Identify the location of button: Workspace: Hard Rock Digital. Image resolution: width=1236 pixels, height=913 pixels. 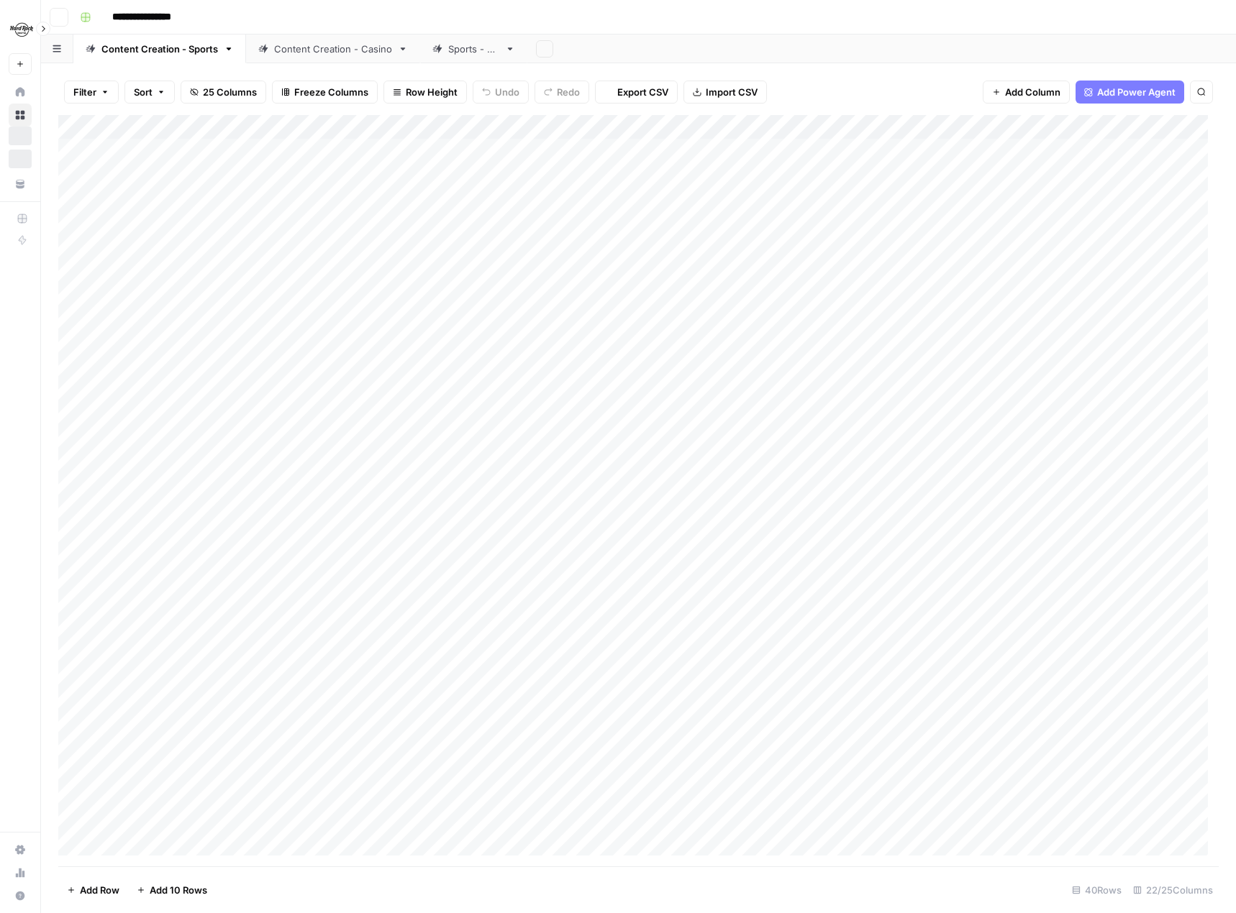
(20, 29).